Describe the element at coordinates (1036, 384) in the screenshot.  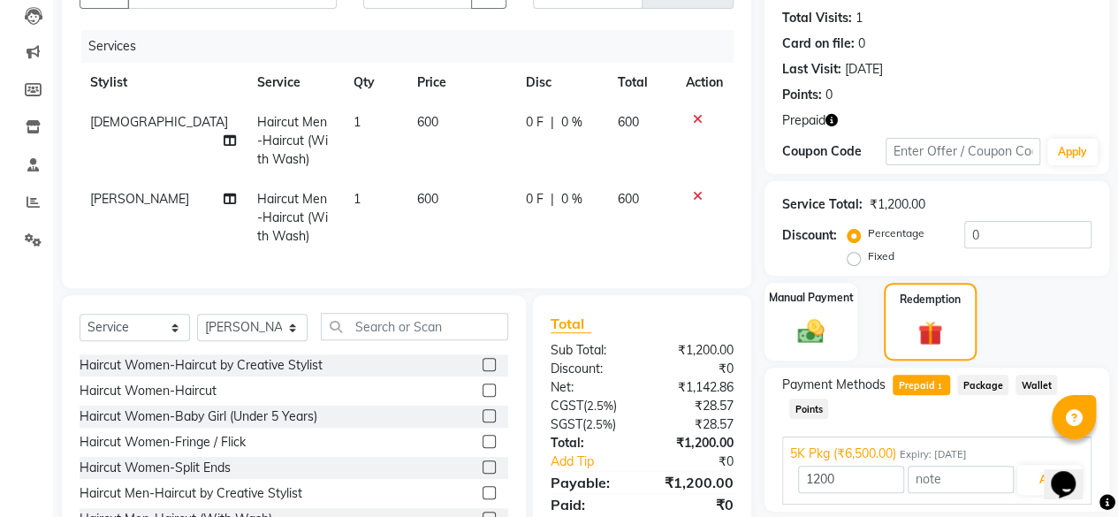
I see `span: Wallet` at that location.